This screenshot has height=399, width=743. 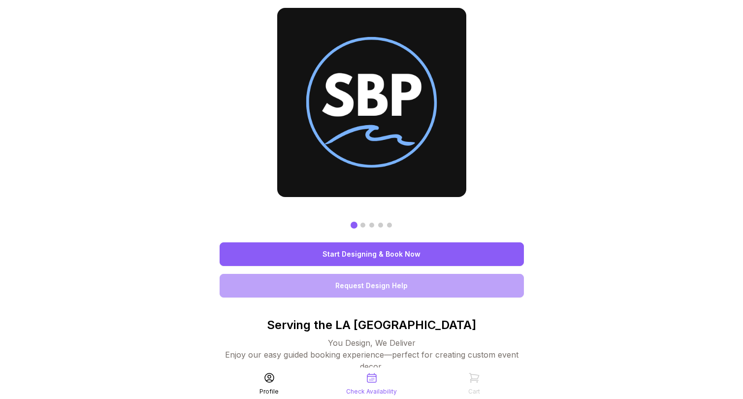 I want to click on div: Profile, so click(x=269, y=392).